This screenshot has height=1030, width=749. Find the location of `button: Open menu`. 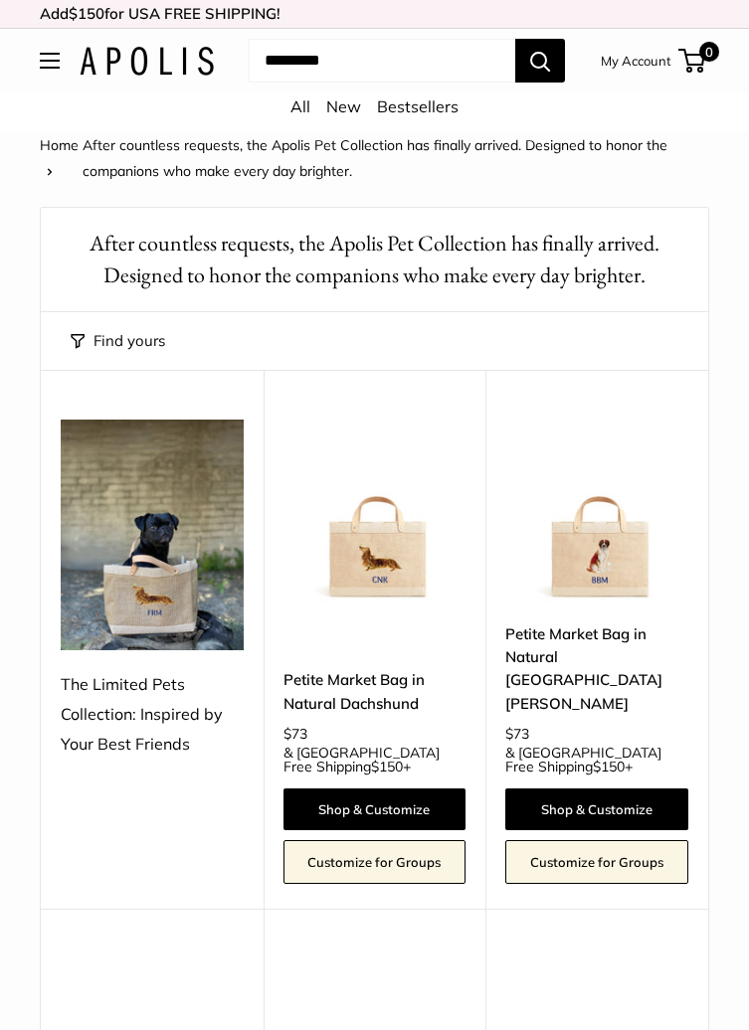

button: Open menu is located at coordinates (50, 61).